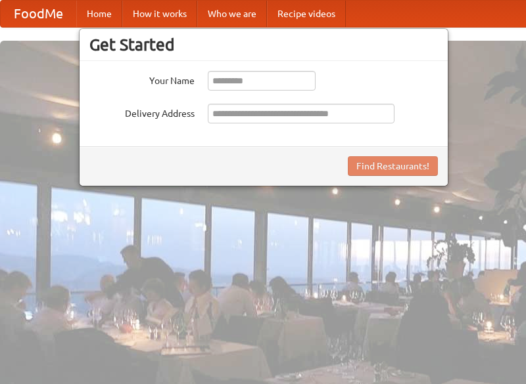 Image resolution: width=526 pixels, height=384 pixels. Describe the element at coordinates (232, 14) in the screenshot. I see `a: Who we are` at that location.